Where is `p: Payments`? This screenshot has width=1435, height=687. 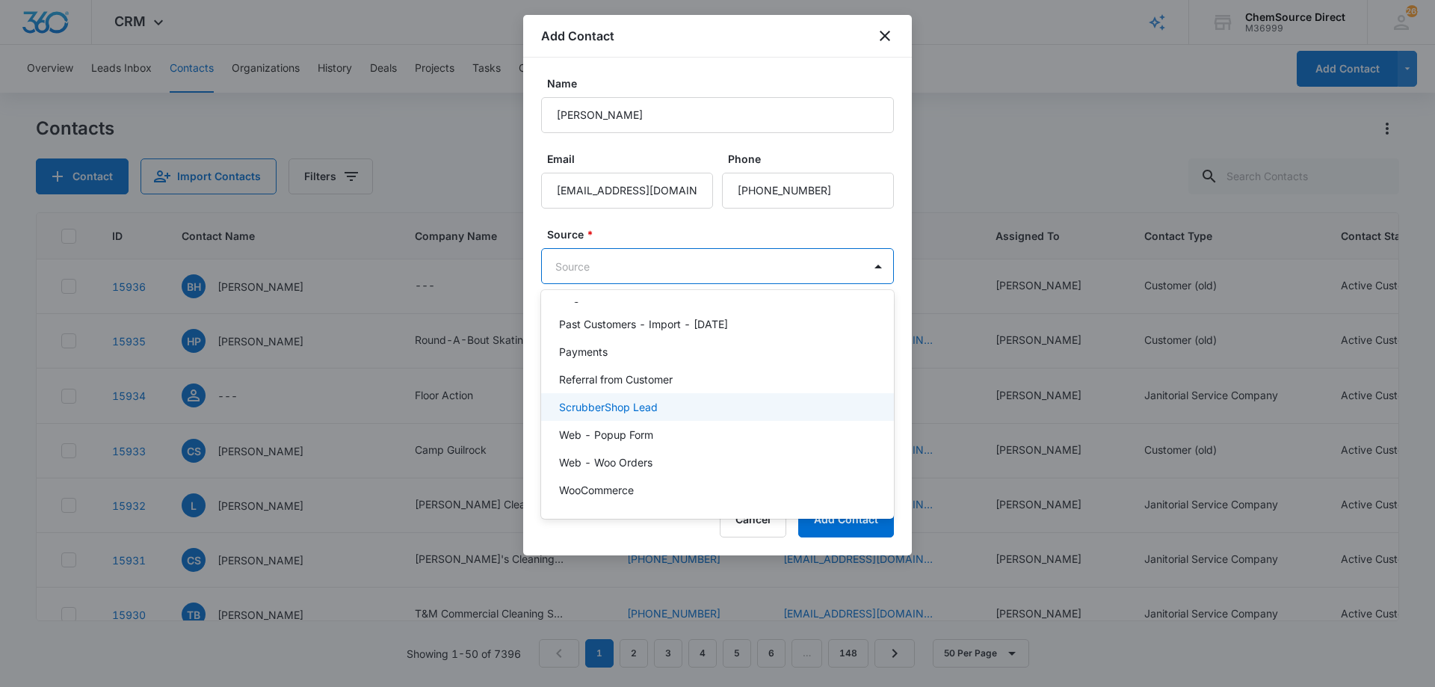 p: Payments is located at coordinates (583, 351).